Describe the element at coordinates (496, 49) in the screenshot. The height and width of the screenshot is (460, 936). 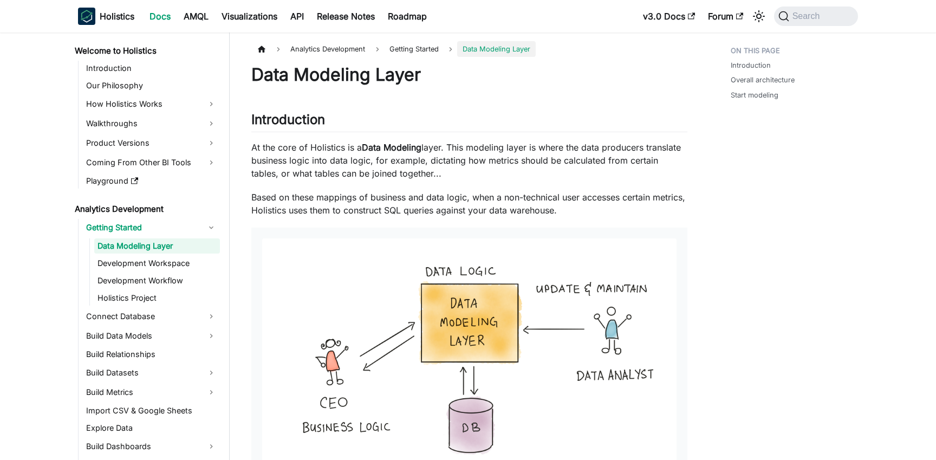
I see `span: Data Modeling Layer` at that location.